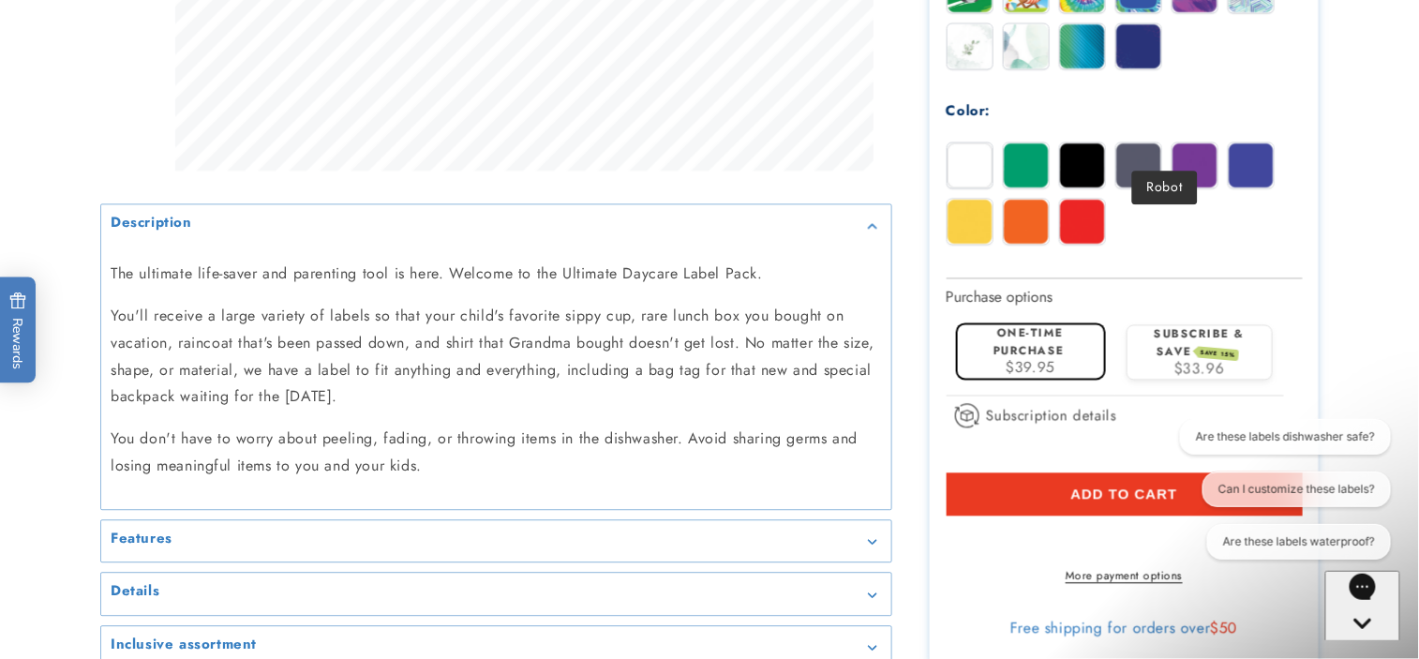 Image resolution: width=1419 pixels, height=659 pixels. I want to click on p: The ultimate life-saver and parenting tool is here. Welcome to the Ultimate Daycare Label Pack., so click(496, 274).